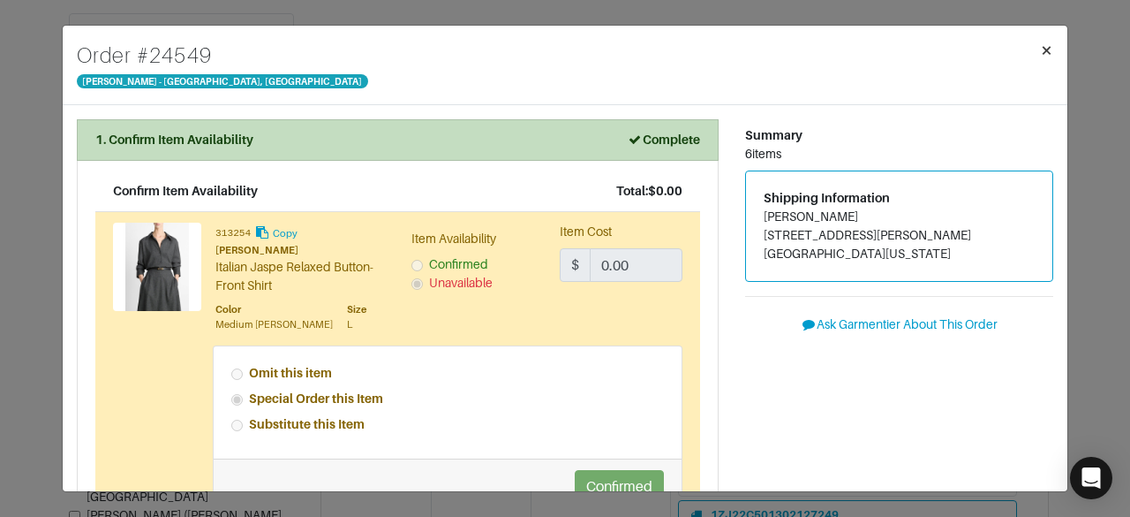 This screenshot has width=1130, height=517. I want to click on h4: Order # 24549, so click(223, 56).